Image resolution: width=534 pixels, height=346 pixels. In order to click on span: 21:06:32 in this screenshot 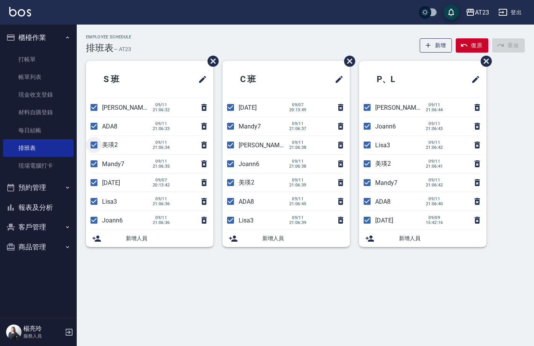, I will do `click(161, 110)`.